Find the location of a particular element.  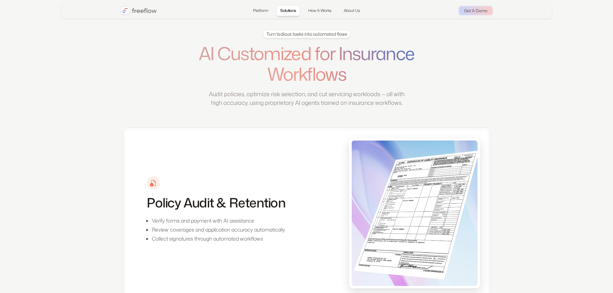

h3: Policy Audit & Retention is located at coordinates (216, 203).